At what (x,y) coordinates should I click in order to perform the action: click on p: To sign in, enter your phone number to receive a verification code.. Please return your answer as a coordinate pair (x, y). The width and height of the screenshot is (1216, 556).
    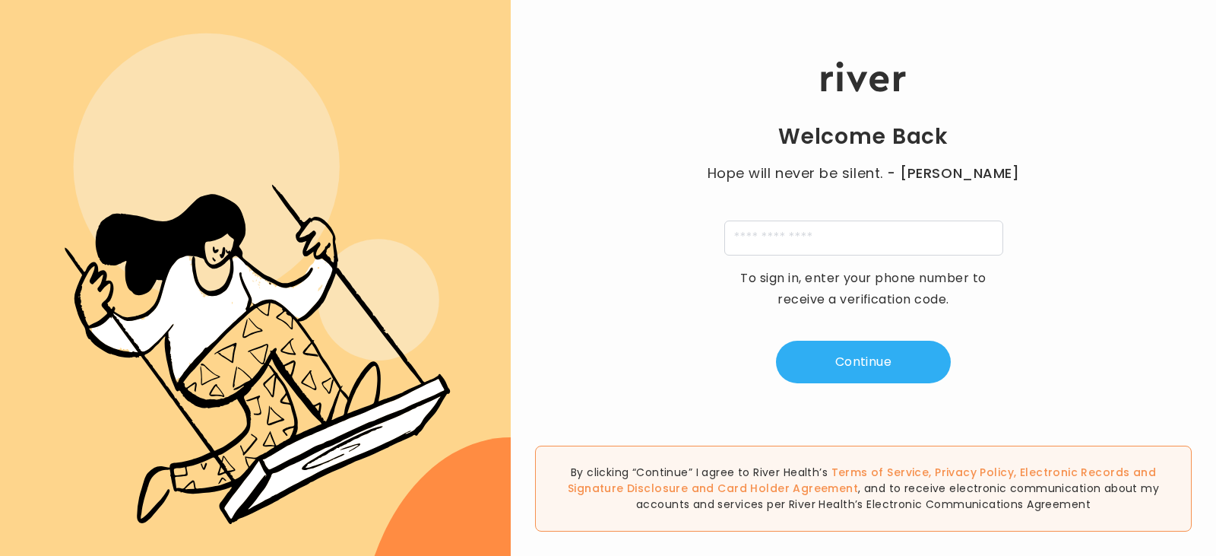
    Looking at the image, I should click on (863, 289).